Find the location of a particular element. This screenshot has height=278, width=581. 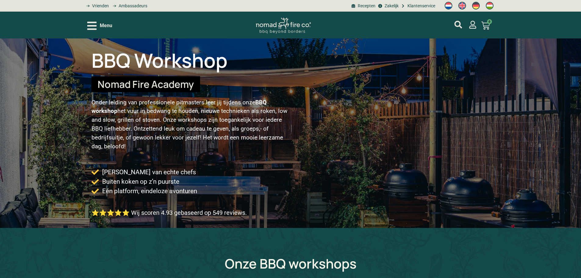

a: Switch to Hongaars is located at coordinates (489, 6).